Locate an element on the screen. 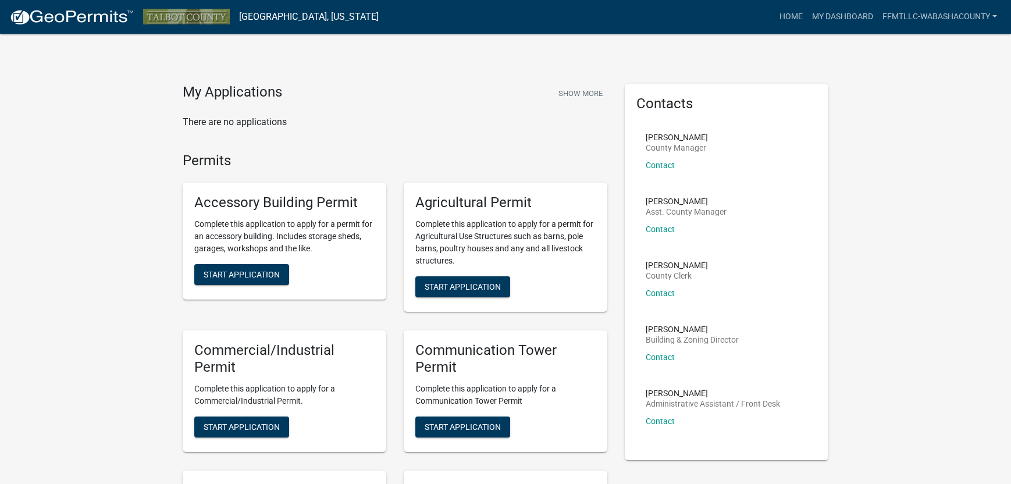 The image size is (1011, 484). p: County Clerk is located at coordinates (677, 276).